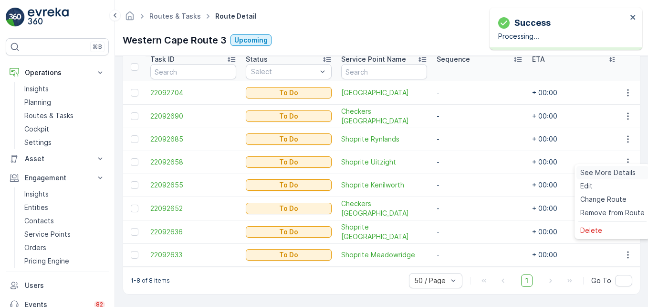 This screenshot has width=648, height=307. I want to click on span: 22092633, so click(193, 255).